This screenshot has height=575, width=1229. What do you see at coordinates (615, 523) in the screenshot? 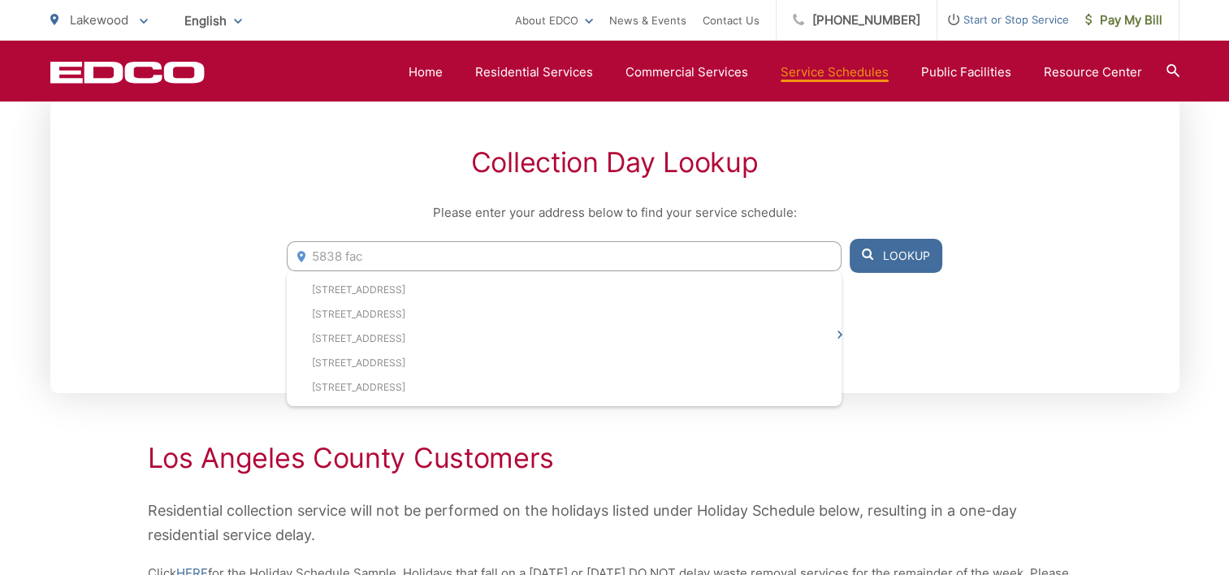
I see `p: Residential collection service will not be performed on the holidays listed under Holiday Schedul...` at bounding box center [615, 523].